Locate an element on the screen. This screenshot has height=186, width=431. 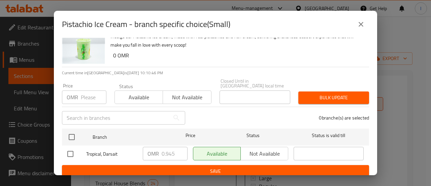
img: Pistachio Ice Cream is located at coordinates (84, 42).